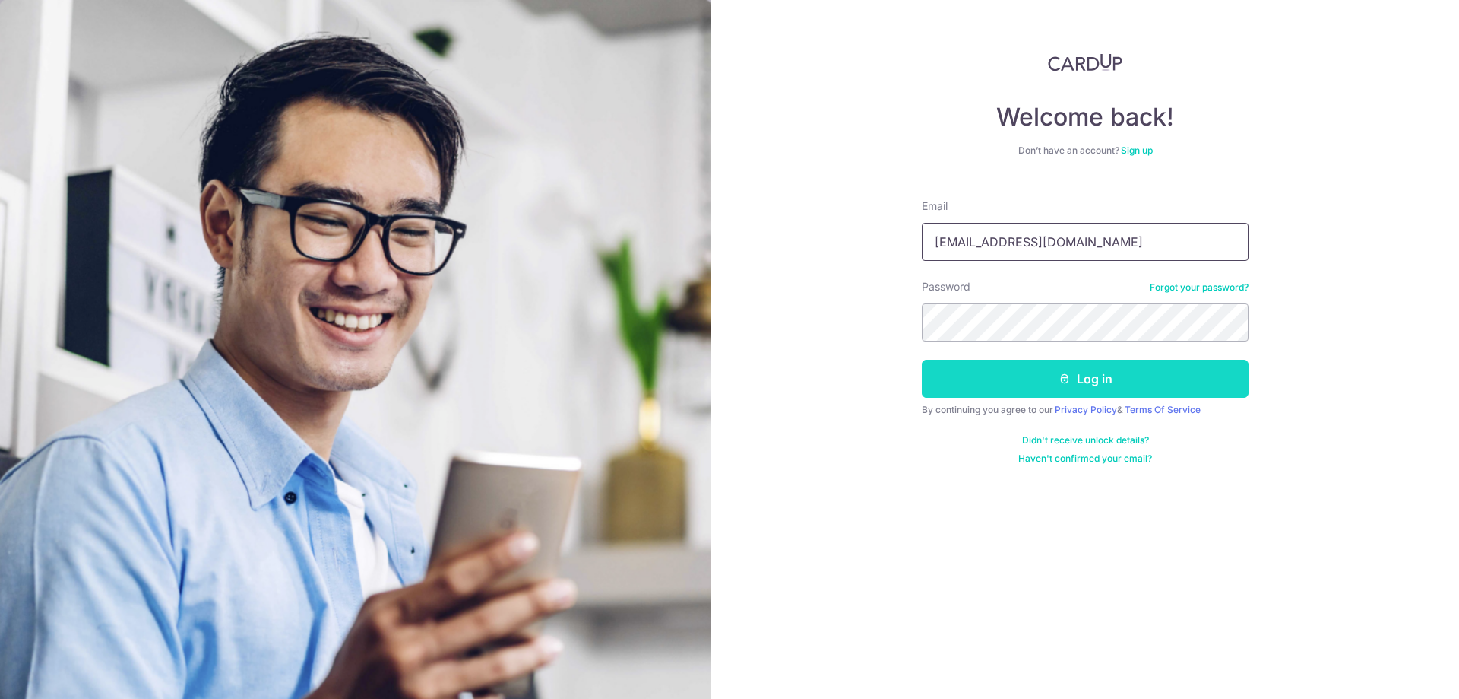 The width and height of the screenshot is (1459, 699). Describe the element at coordinates (1085, 440) in the screenshot. I see `a: Didn't receive unlock details?` at that location.